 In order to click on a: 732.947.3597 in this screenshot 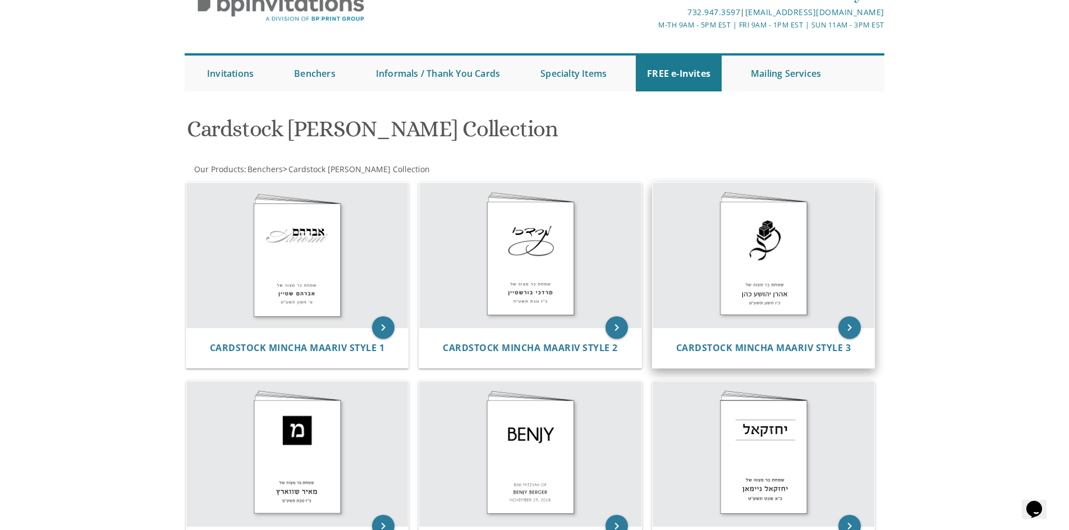, I will do `click(714, 12)`.